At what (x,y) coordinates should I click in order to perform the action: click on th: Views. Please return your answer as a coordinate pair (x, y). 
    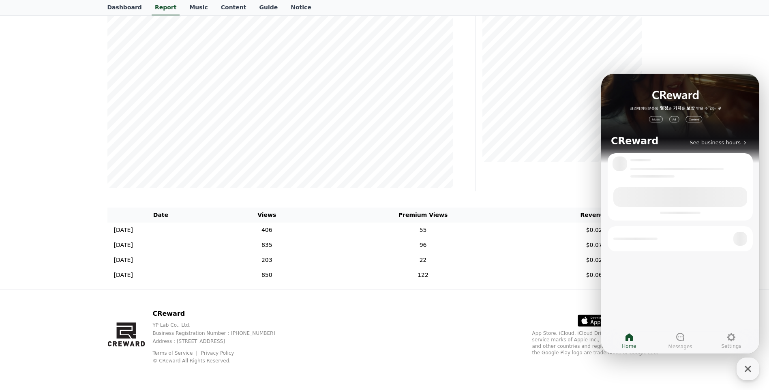
    Looking at the image, I should click on (267, 215).